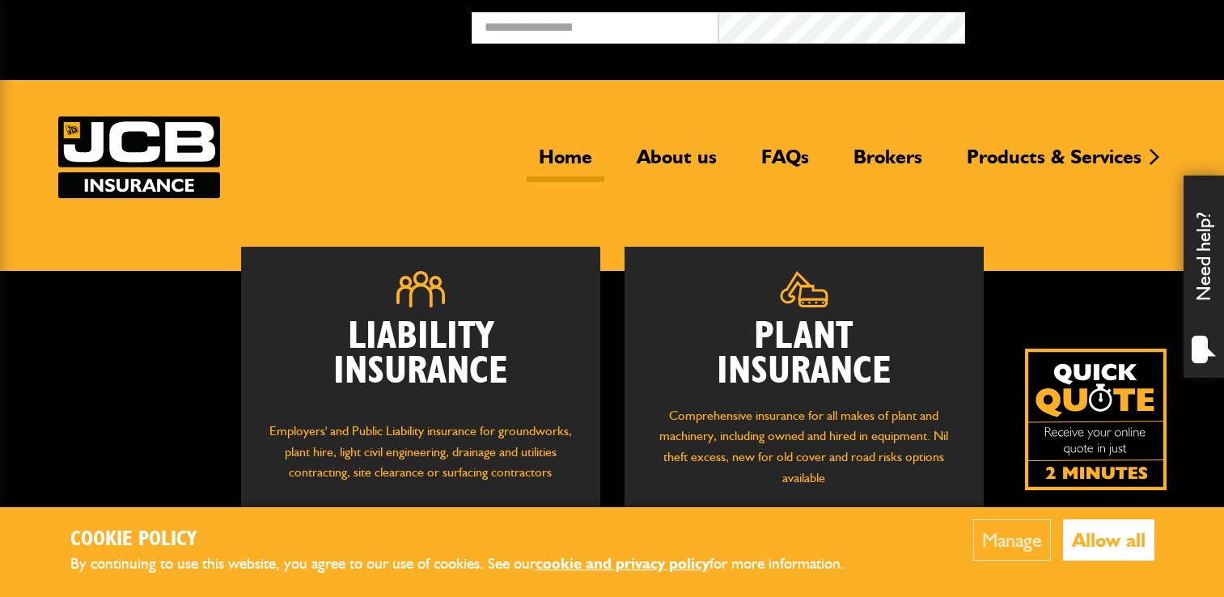 Image resolution: width=1224 pixels, height=597 pixels. I want to click on button: Allow all, so click(1108, 540).